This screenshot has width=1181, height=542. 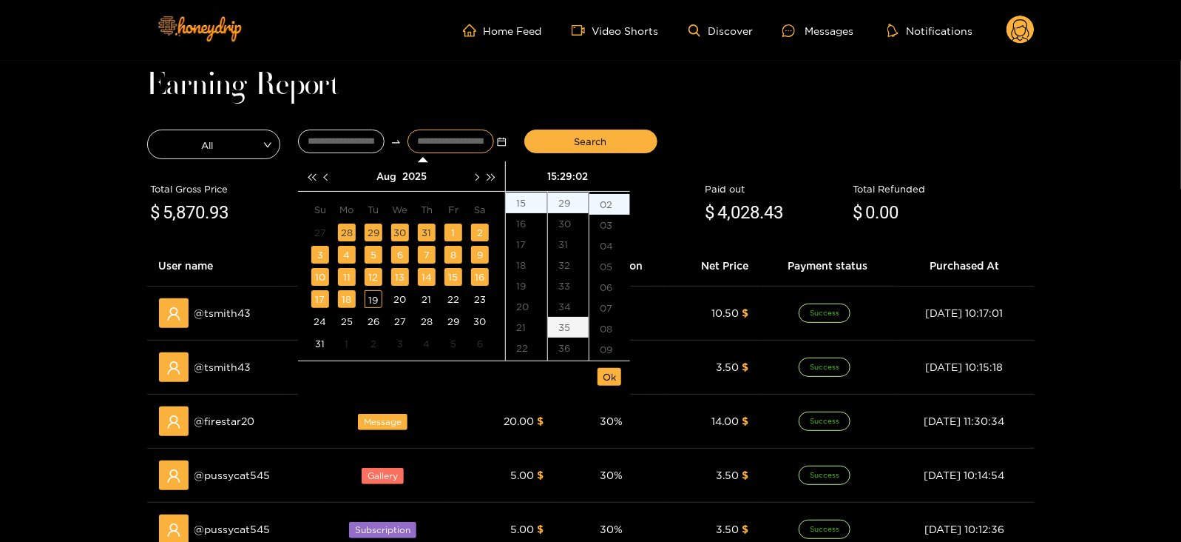 What do you see at coordinates (714, 266) in the screenshot?
I see `th: Net Price` at bounding box center [714, 266].